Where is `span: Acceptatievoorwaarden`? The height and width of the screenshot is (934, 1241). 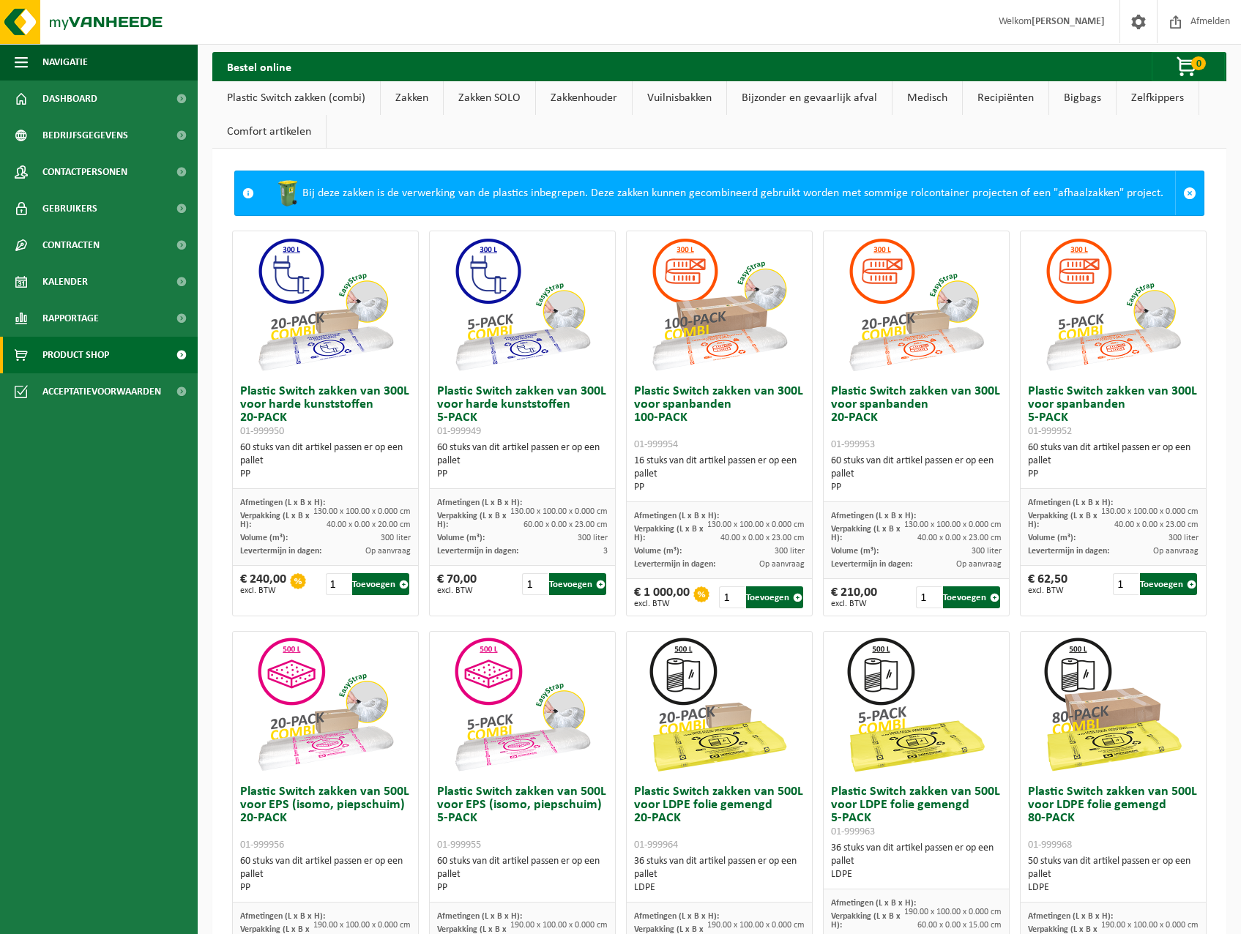
span: Acceptatievoorwaarden is located at coordinates (102, 392).